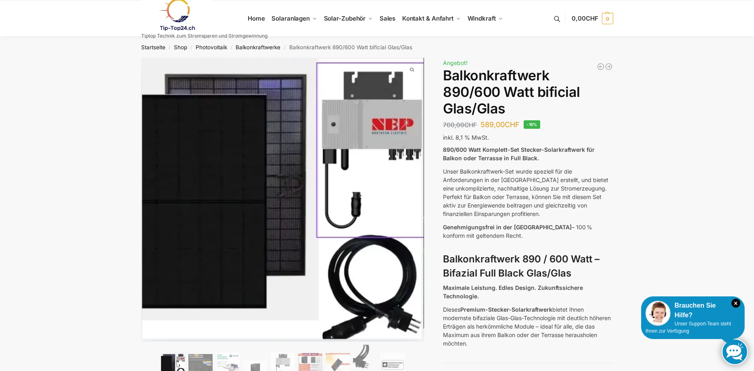  Describe the element at coordinates (585, 18) in the screenshot. I see `span: 0,00` at that location.